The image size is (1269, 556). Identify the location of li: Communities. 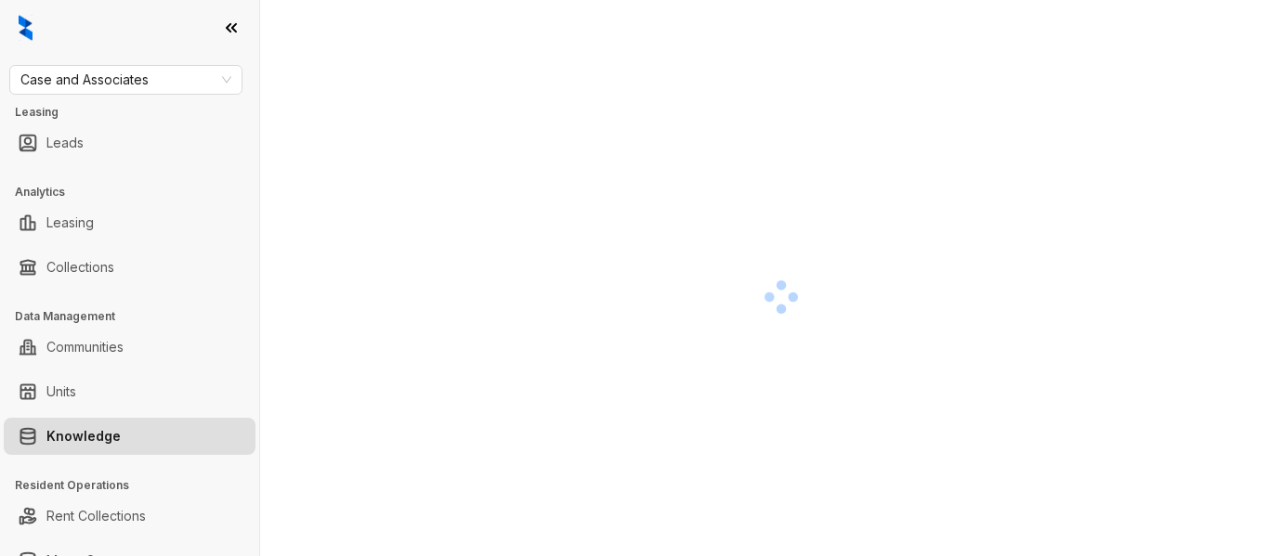
(129, 347).